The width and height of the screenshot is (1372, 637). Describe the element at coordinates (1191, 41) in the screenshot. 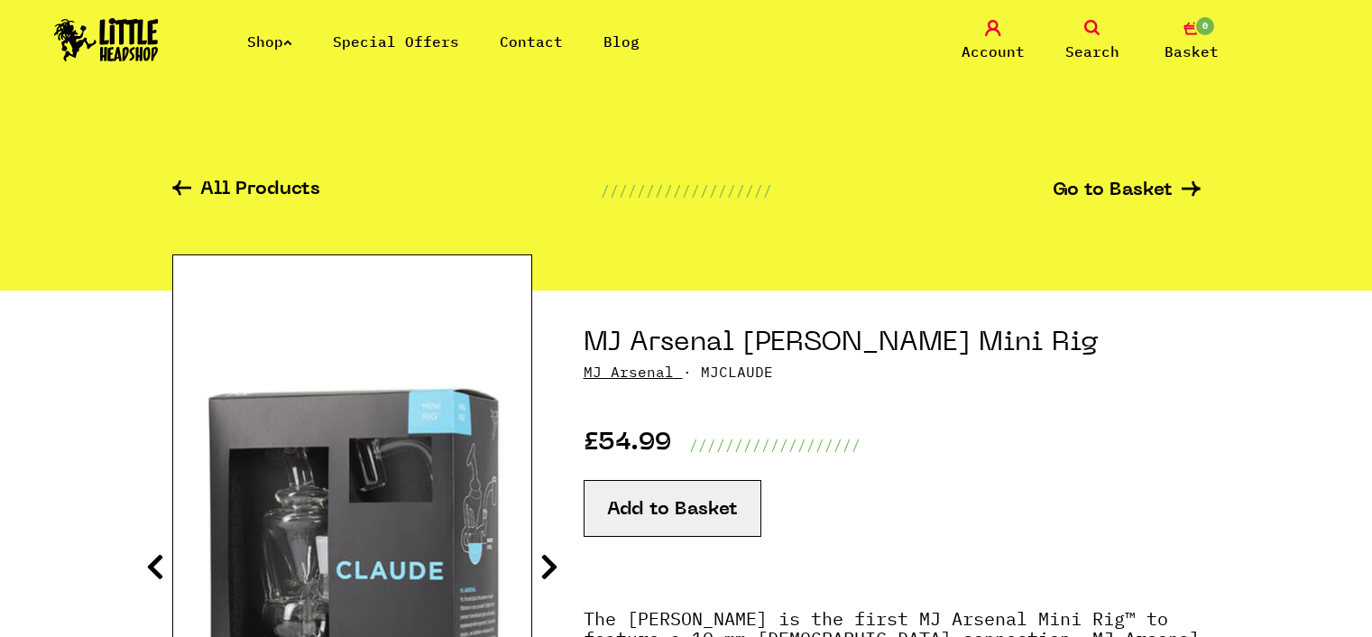

I see `a: 0 Basket` at that location.